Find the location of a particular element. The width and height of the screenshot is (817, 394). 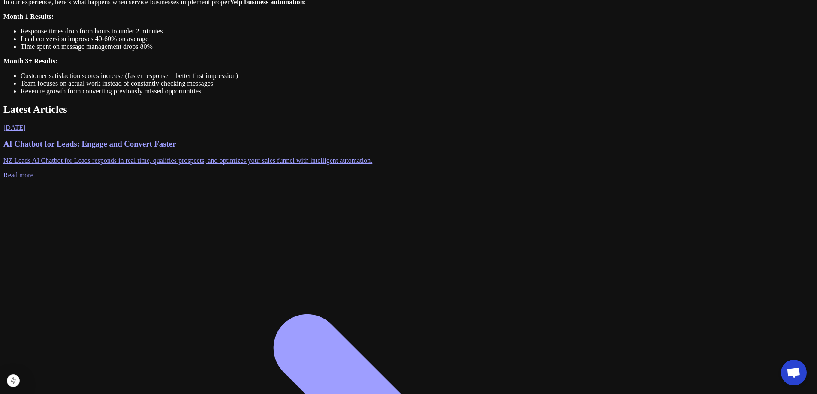

li: Time spent on message management drops 80% is located at coordinates (417, 47).